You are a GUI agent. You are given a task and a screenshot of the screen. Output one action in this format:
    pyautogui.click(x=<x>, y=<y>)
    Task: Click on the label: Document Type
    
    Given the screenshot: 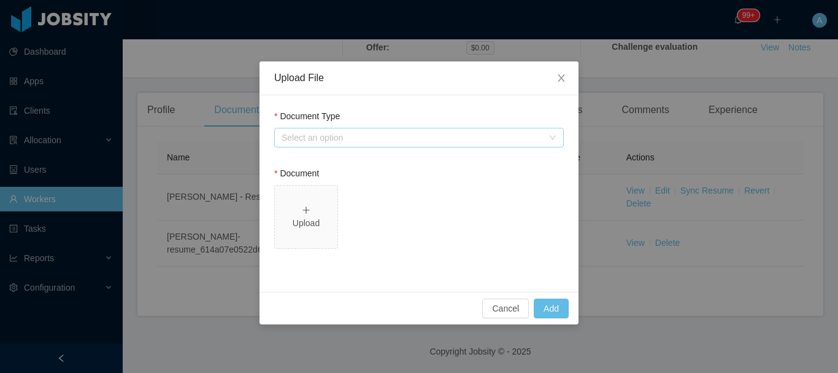 What is the action you would take?
    pyautogui.click(x=307, y=116)
    